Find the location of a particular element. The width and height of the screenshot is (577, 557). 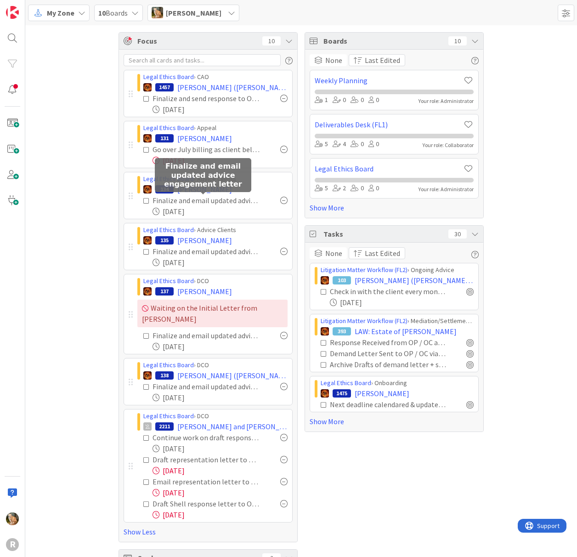

a: Weekly Planning is located at coordinates (389, 80).